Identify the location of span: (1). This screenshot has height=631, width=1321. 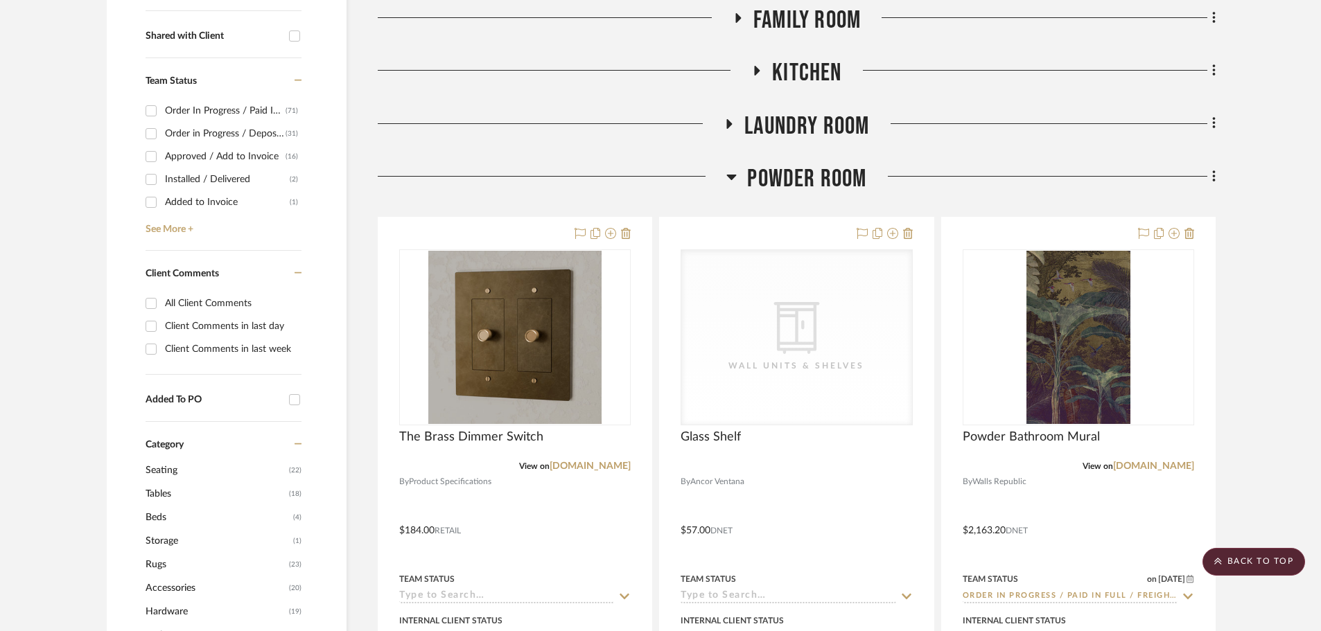
(297, 541).